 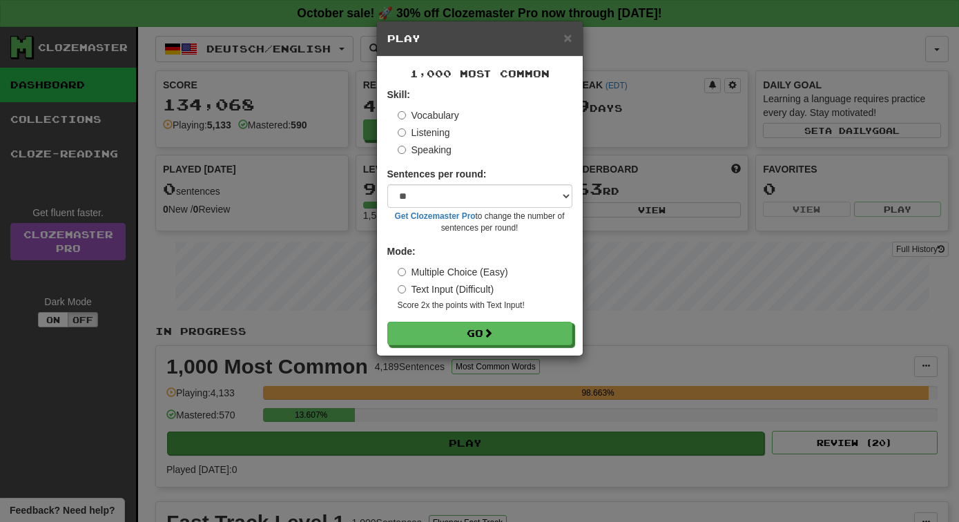 What do you see at coordinates (398, 95) in the screenshot?
I see `strong: Skill:` at bounding box center [398, 95].